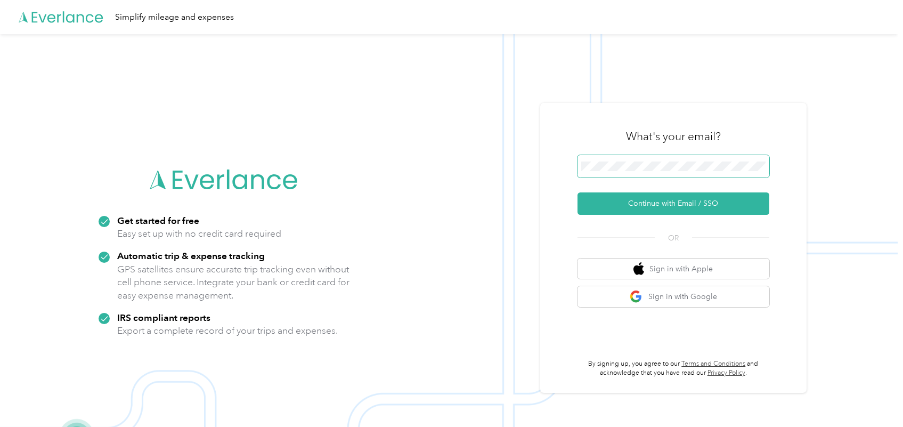 The width and height of the screenshot is (903, 427). What do you see at coordinates (674, 269) in the screenshot?
I see `button: apple logoSign in with Apple` at bounding box center [674, 269].